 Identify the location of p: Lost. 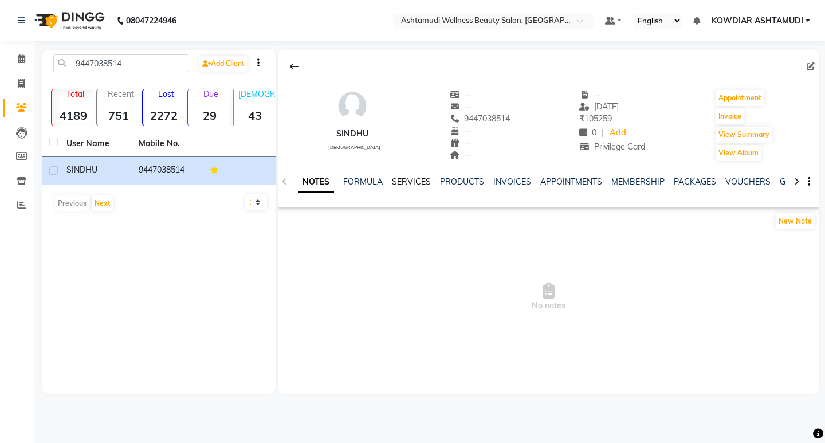
(166, 94).